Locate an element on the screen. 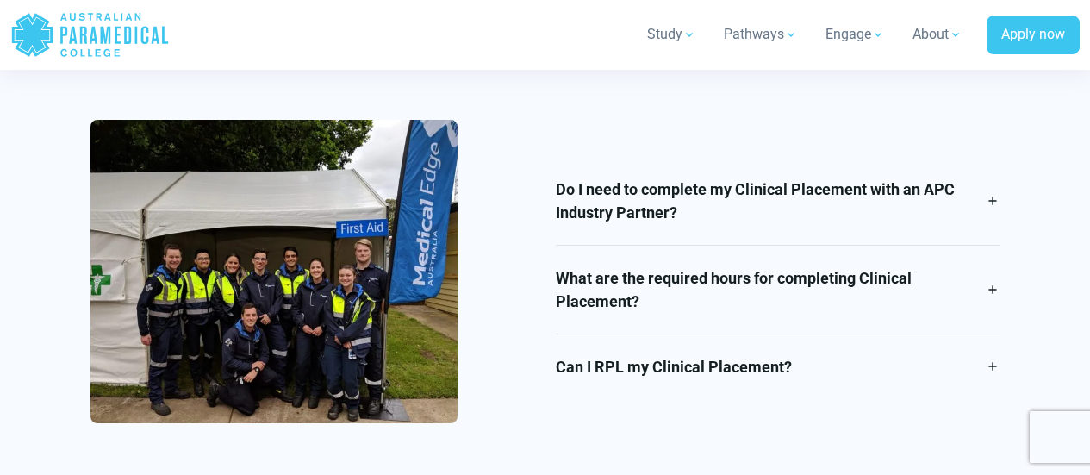 Image resolution: width=1090 pixels, height=475 pixels. a: Australian Paramedical College is located at coordinates (90, 34).